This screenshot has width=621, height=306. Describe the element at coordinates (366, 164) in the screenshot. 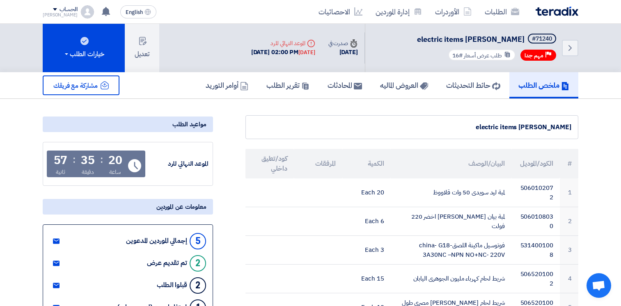

I see `th: الكمية` at that location.